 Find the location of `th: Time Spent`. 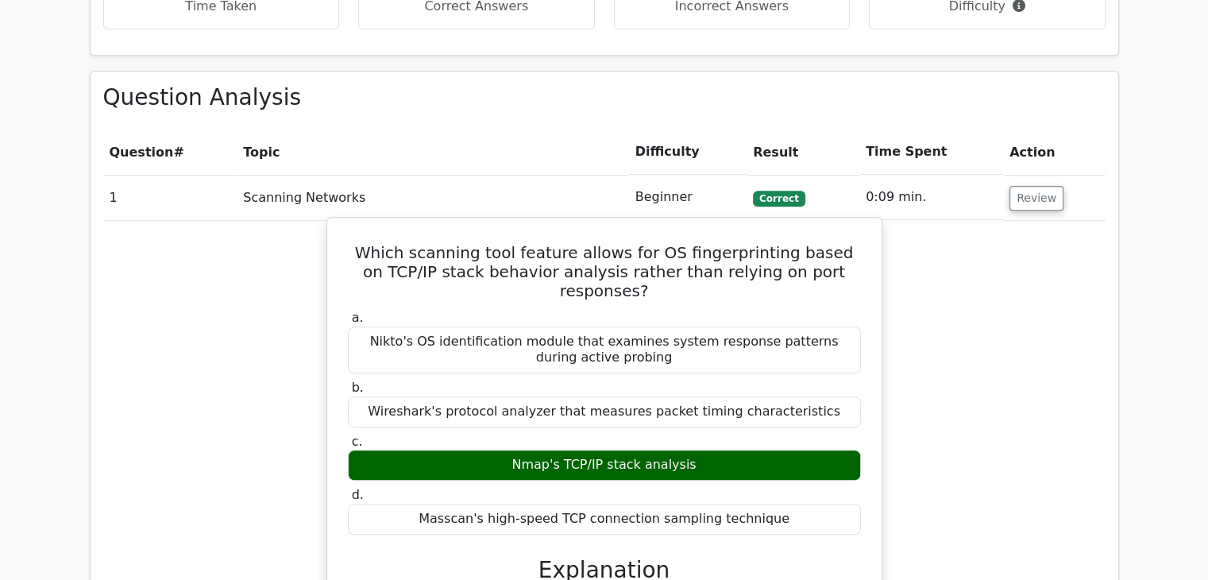

th: Time Spent is located at coordinates (931, 152).